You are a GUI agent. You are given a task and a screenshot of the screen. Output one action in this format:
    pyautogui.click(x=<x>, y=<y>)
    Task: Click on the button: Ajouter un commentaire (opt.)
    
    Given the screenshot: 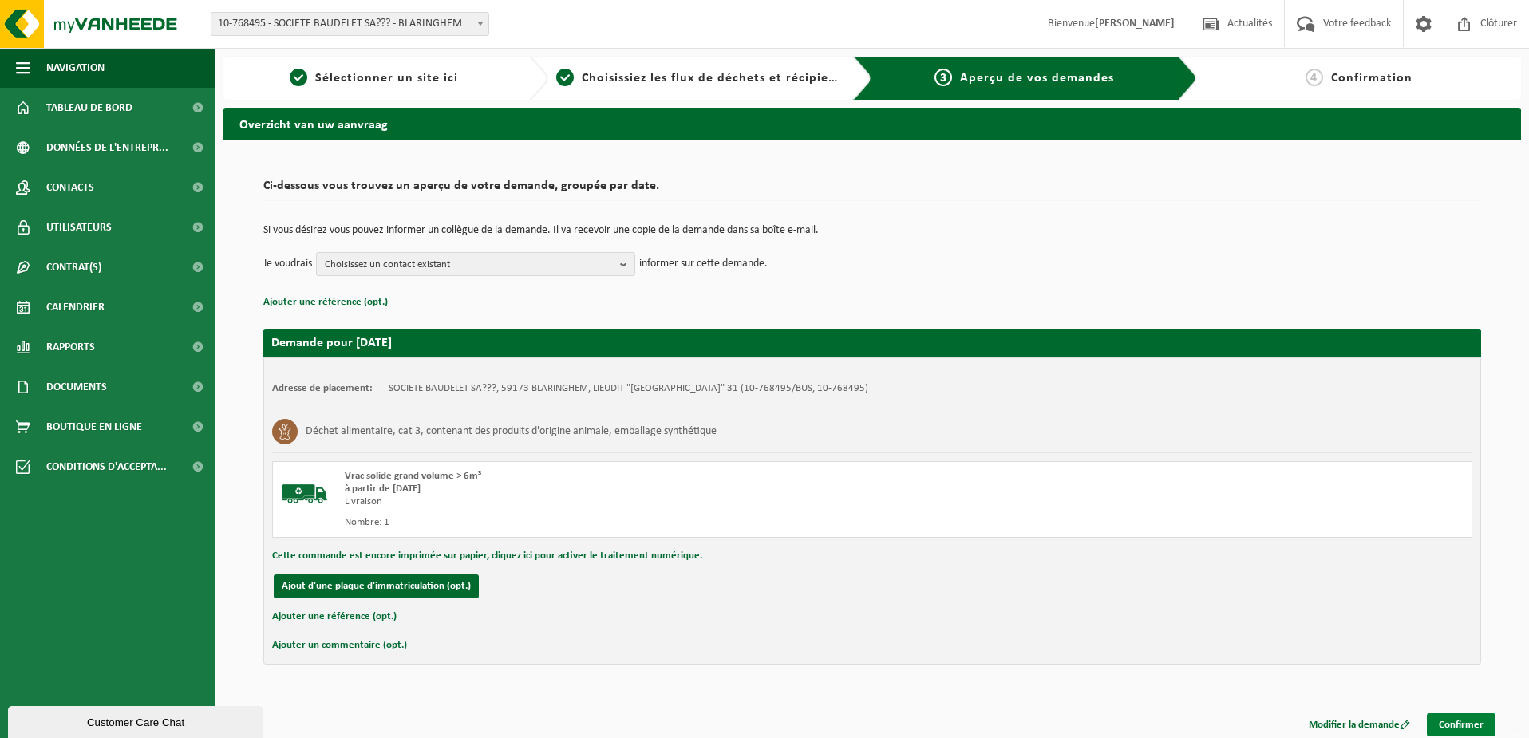 What is the action you would take?
    pyautogui.click(x=339, y=646)
    